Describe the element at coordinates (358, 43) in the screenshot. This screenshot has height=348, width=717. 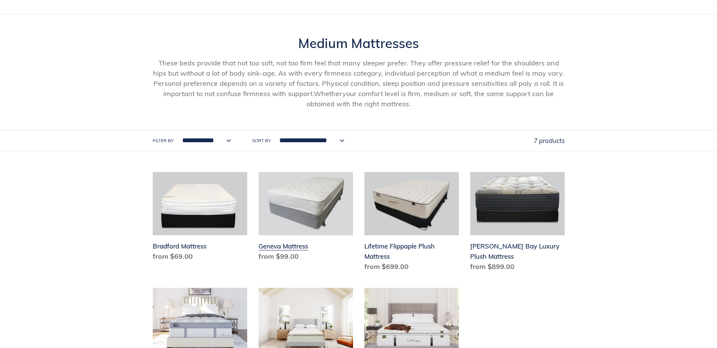
I see `span: Medium Mattresses` at that location.